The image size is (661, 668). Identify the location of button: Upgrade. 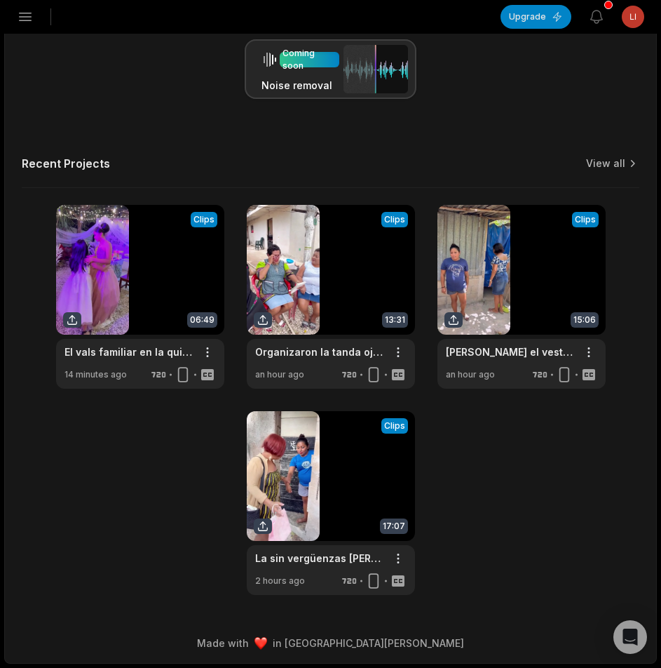
(536, 17).